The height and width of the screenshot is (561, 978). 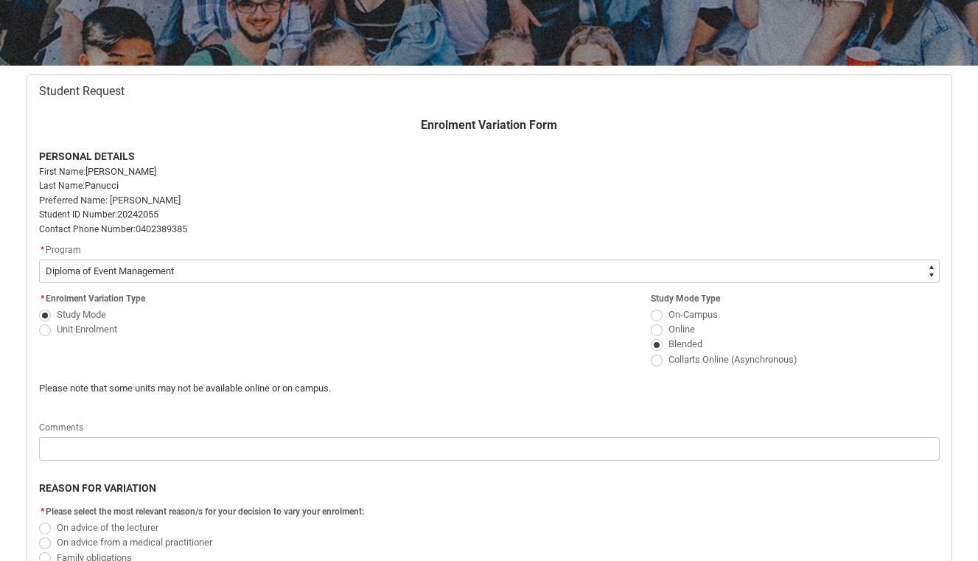 I want to click on span: Student ID Number:, so click(x=78, y=214).